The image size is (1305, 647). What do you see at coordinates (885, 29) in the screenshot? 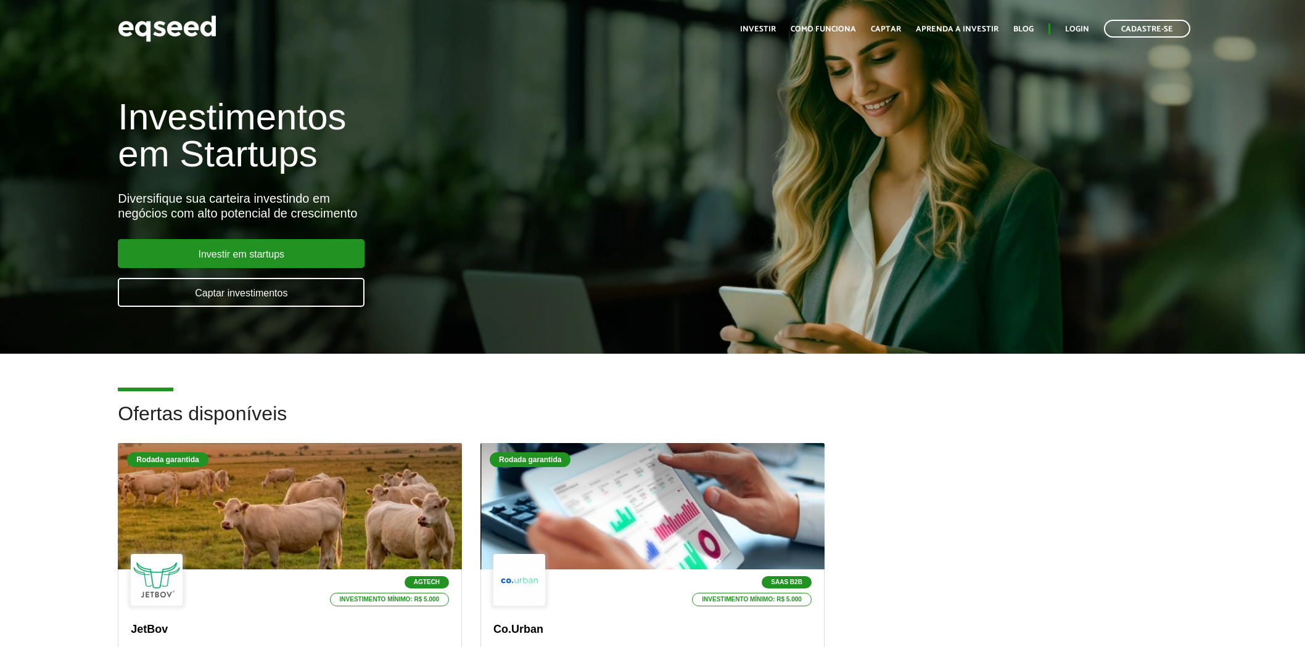
I see `a: Captar` at bounding box center [885, 29].